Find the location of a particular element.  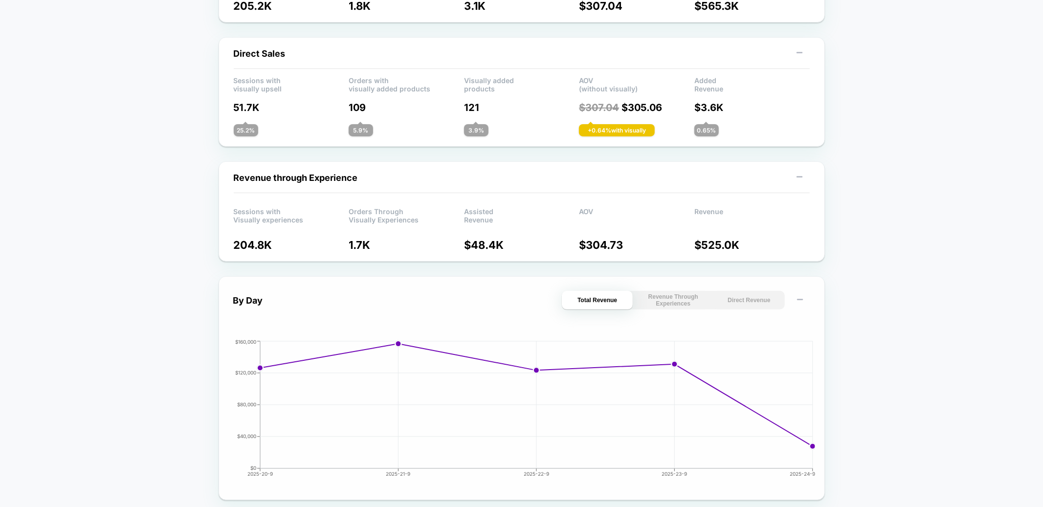

tspan: 2025-22-9 is located at coordinates (536, 474).